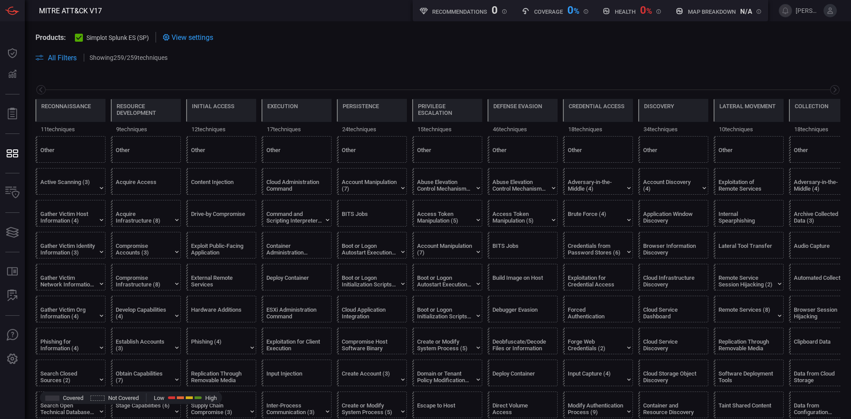  What do you see at coordinates (447, 277) in the screenshot?
I see `div: T1547: Boot or Logon Autostart Execution (Not covered)` at bounding box center [447, 277].